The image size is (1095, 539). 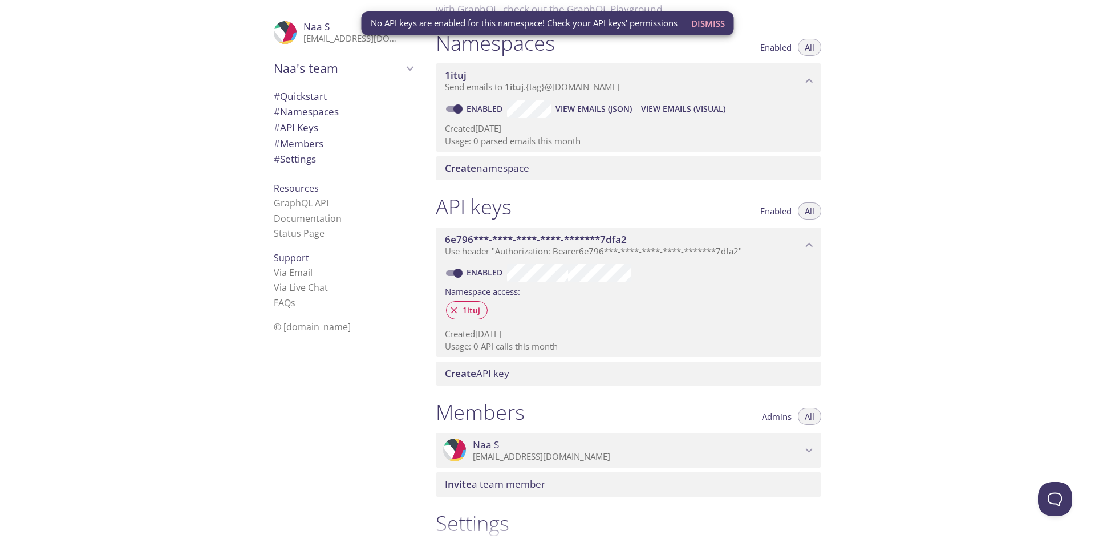 I want to click on p: Usage: 0 parsed emails this month, so click(x=628, y=141).